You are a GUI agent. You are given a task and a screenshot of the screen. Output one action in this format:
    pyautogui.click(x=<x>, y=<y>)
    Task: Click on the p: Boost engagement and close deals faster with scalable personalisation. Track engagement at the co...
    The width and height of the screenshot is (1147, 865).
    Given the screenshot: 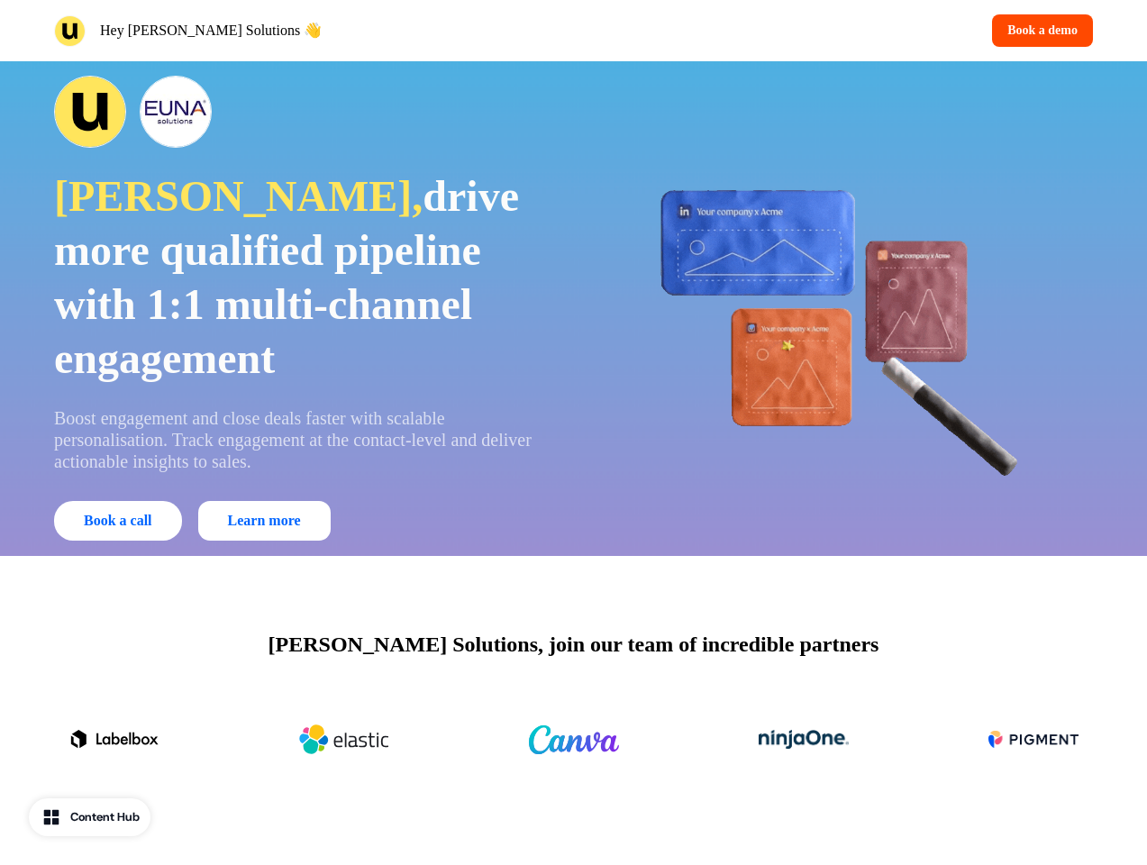 What is the action you would take?
    pyautogui.click(x=301, y=440)
    